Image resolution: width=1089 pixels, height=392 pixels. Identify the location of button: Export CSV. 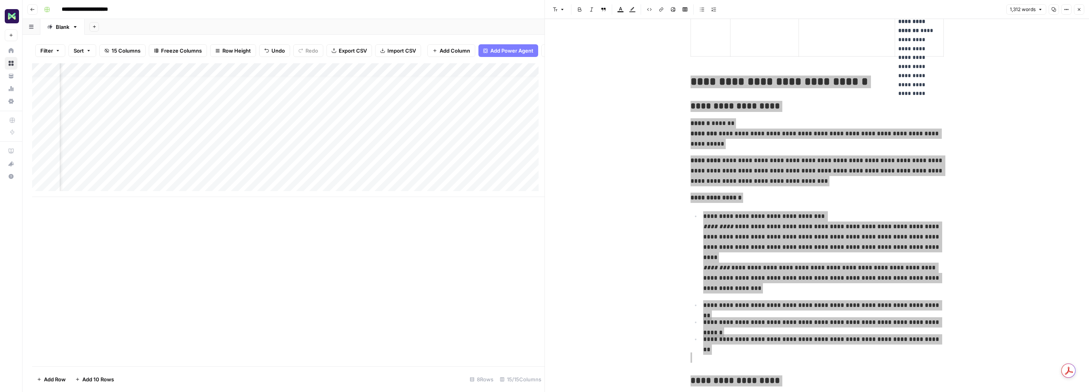
(349, 51).